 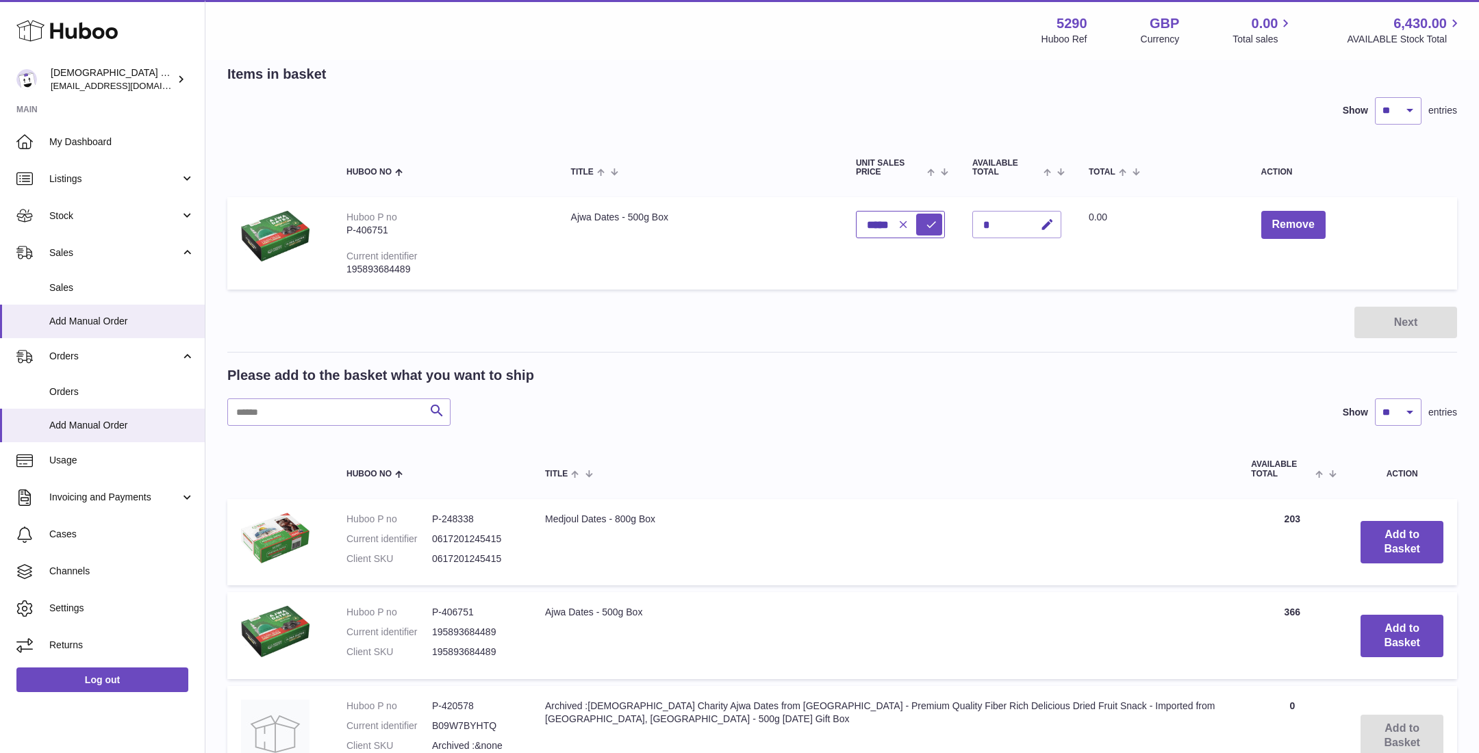 What do you see at coordinates (1292, 635) in the screenshot?
I see `td: 366` at bounding box center [1292, 635].